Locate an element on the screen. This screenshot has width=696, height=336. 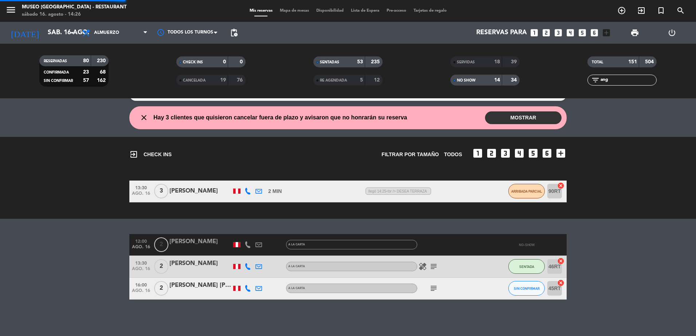
i: looks_3 is located at coordinates (505, 153).